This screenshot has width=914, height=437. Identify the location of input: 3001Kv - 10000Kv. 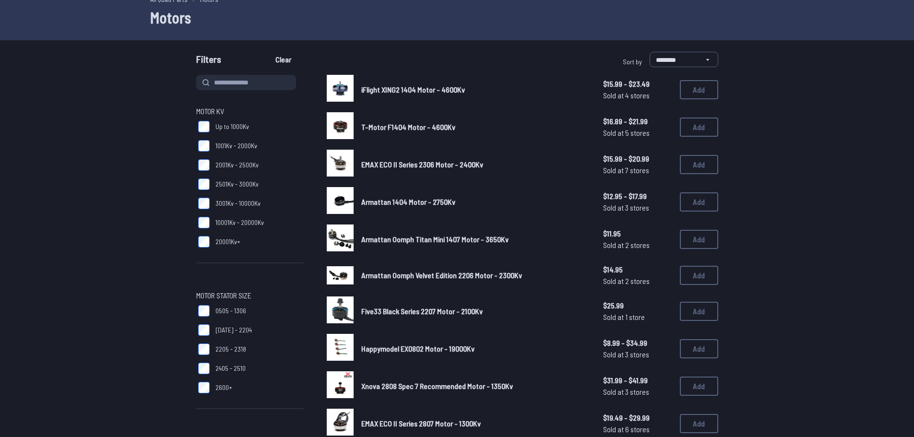
(204, 203).